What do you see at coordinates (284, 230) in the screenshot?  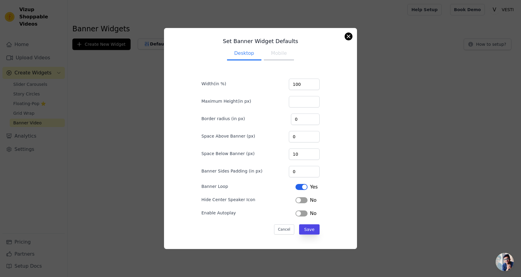 I see `button: Cancel` at bounding box center [284, 230].